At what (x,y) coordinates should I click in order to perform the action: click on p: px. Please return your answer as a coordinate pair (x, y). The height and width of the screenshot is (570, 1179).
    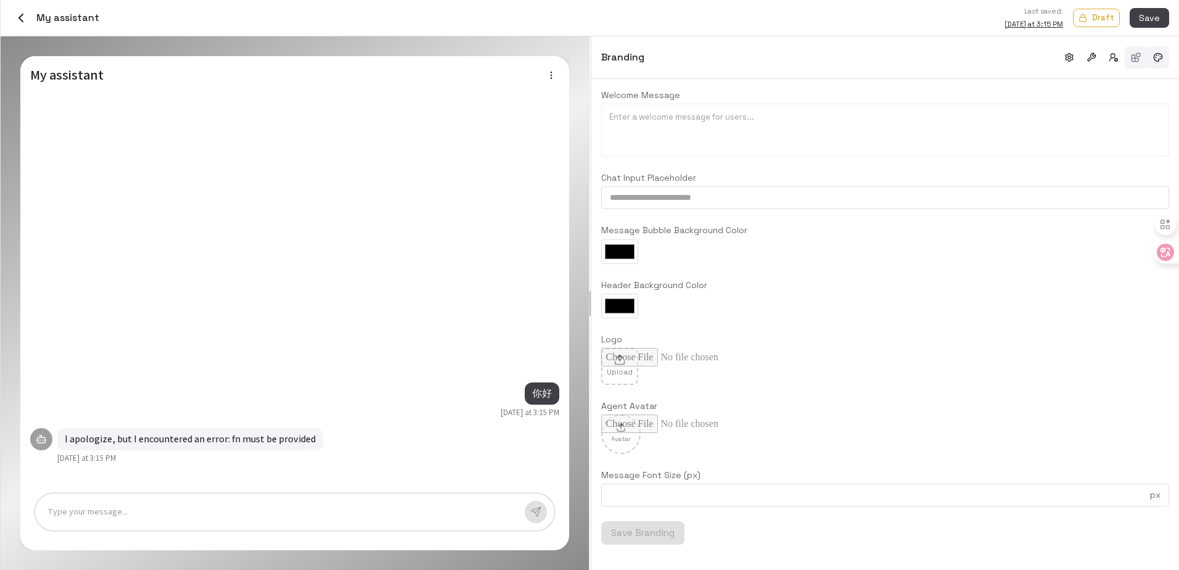
    Looking at the image, I should click on (1155, 494).